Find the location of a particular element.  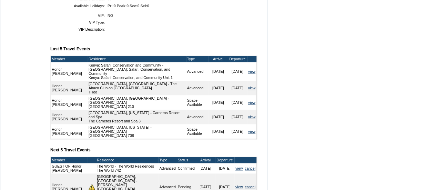

td: VIP Description: is located at coordinates (79, 29).